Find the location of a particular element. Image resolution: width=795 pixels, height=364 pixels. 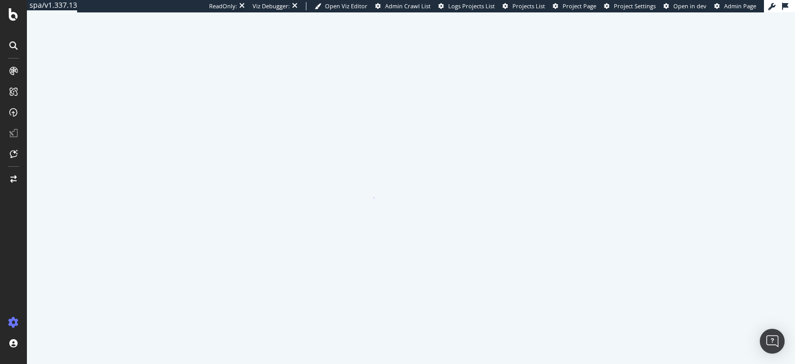

a: Admin Page is located at coordinates (735, 6).